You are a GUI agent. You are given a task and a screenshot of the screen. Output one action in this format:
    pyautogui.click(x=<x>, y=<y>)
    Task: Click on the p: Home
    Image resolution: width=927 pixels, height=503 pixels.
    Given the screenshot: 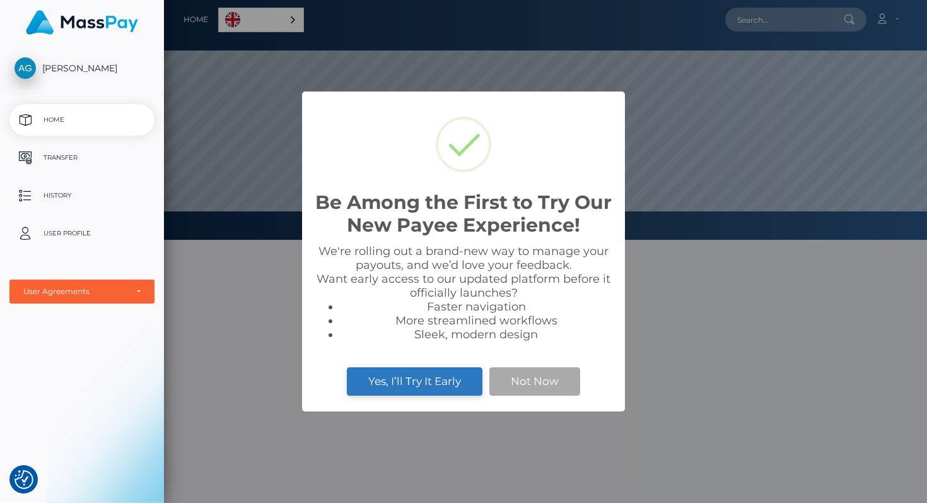 What is the action you would take?
    pyautogui.click(x=82, y=120)
    